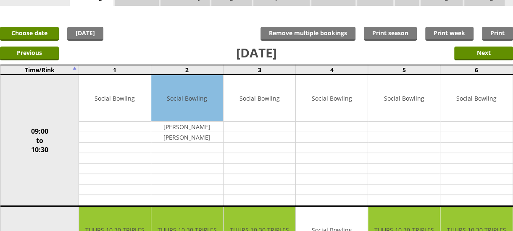 This screenshot has width=513, height=231. What do you see at coordinates (308, 34) in the screenshot?
I see `input: Remove multiple bookings` at bounding box center [308, 34].